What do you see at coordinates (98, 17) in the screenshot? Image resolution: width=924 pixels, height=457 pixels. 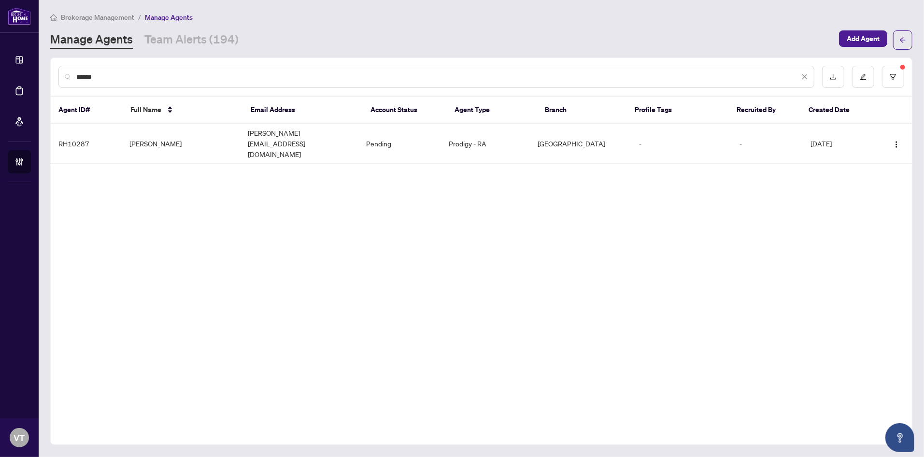 I see `span: Brokerage Management` at bounding box center [98, 17].